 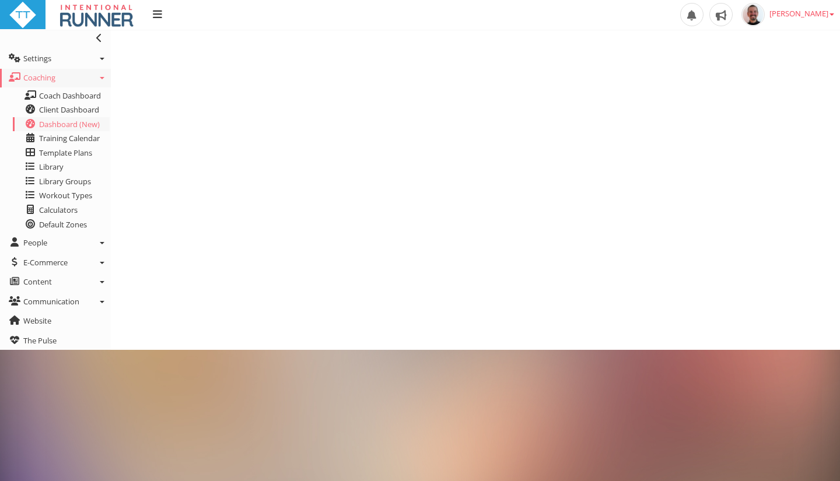 What do you see at coordinates (61, 195) in the screenshot?
I see `a: Workout Types` at bounding box center [61, 195].